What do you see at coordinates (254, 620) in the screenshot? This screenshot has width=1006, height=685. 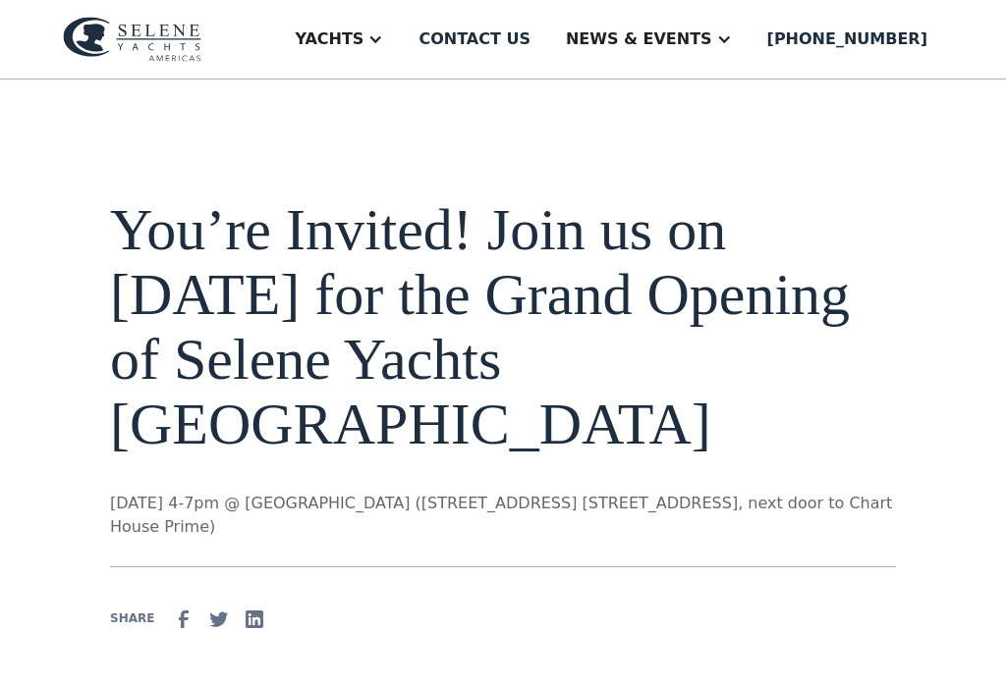 I see `img: Linkedin` at bounding box center [254, 620].